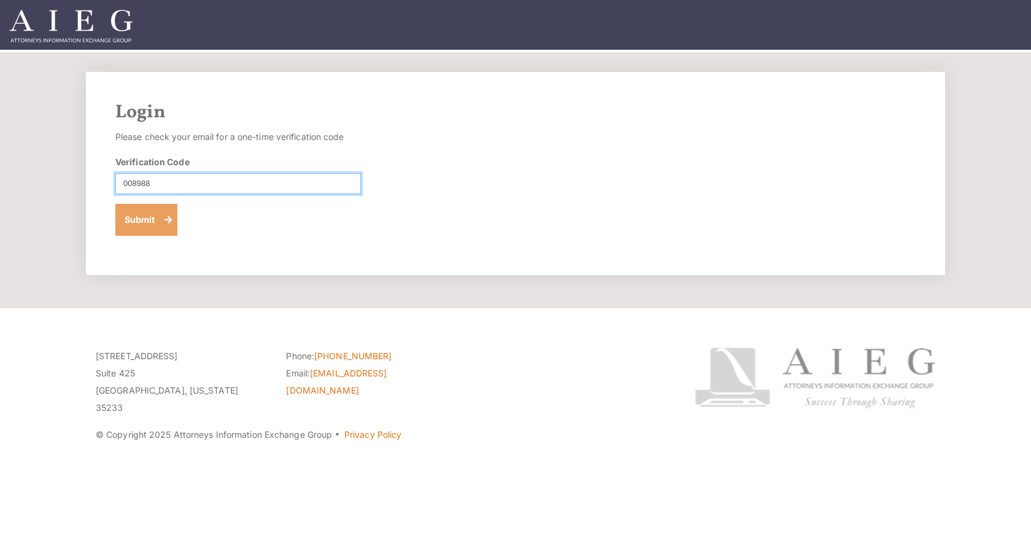 Image resolution: width=1031 pixels, height=541 pixels. What do you see at coordinates (71, 26) in the screenshot?
I see `img: Attorneys Information Exchange Group` at bounding box center [71, 26].